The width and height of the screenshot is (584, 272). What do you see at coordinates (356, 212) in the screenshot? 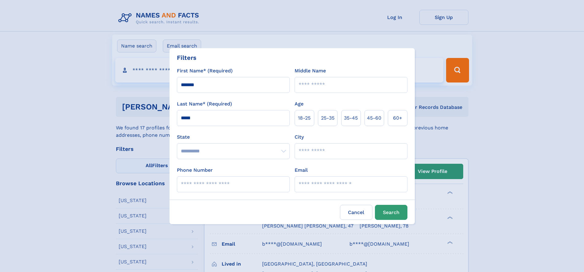
I see `label: Cancel` at bounding box center [356, 212].